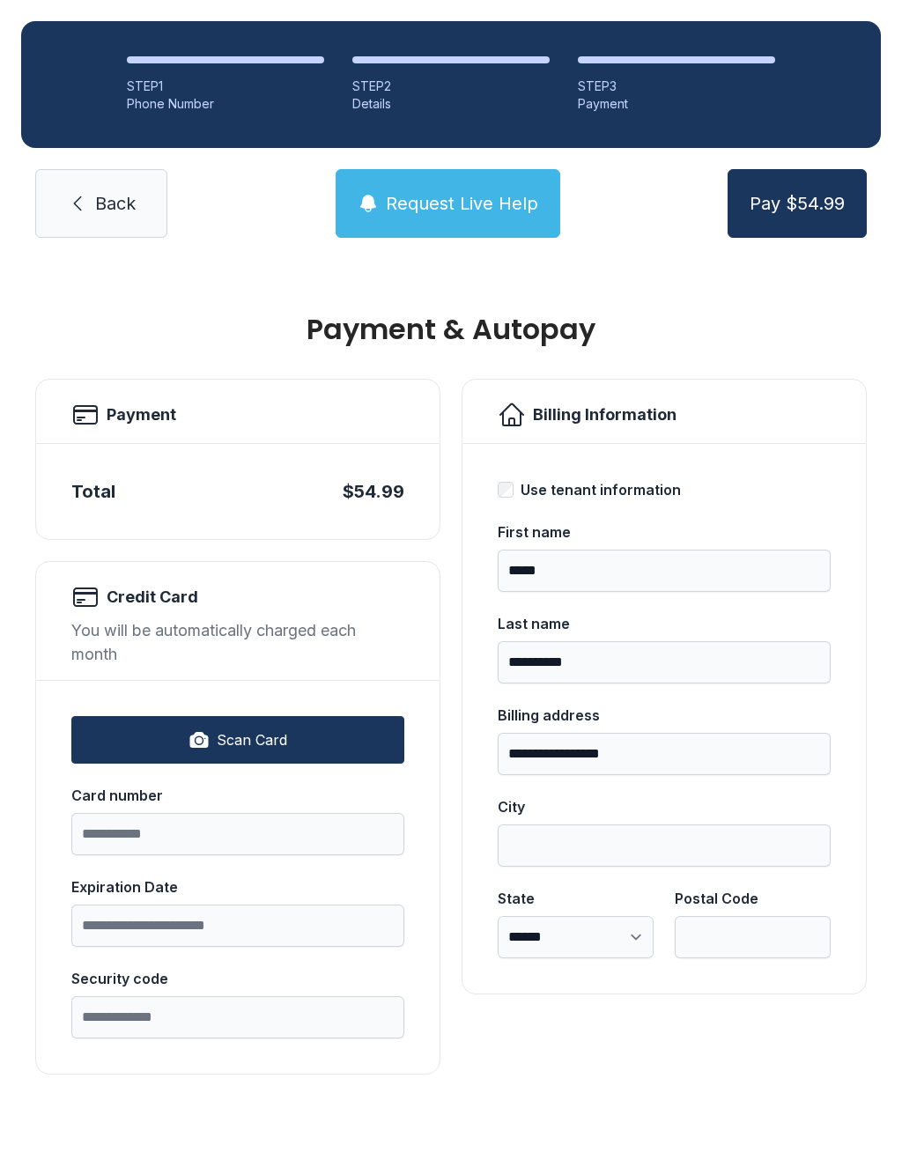  I want to click on span: Back, so click(115, 204).